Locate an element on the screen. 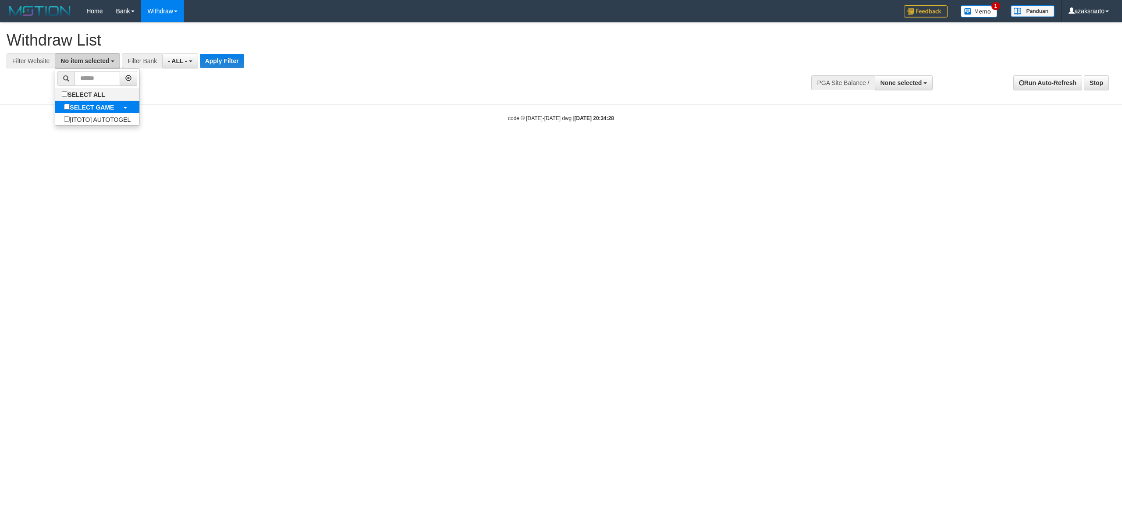  b: SELECT GAME is located at coordinates (92, 107).